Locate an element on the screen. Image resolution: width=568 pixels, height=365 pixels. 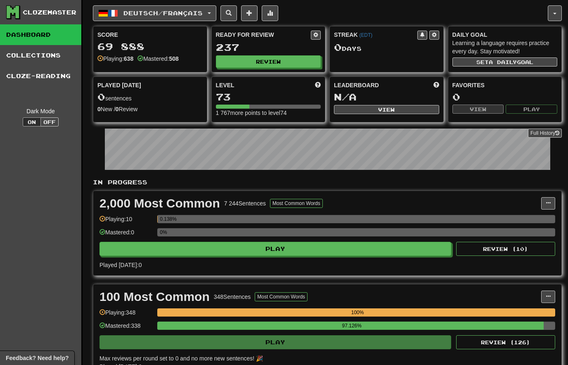
span: This week in points, UTC is located at coordinates (437, 85).